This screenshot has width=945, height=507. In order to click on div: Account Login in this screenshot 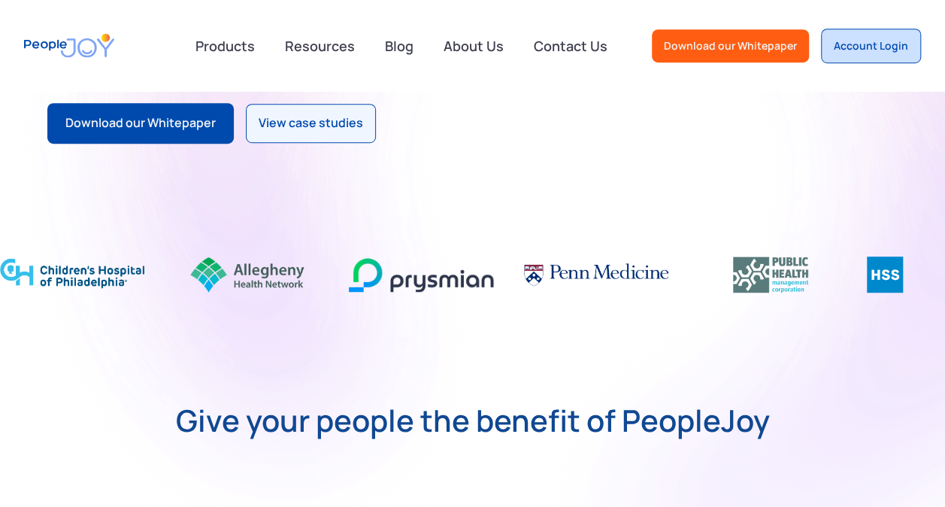, I will do `click(871, 46)`.